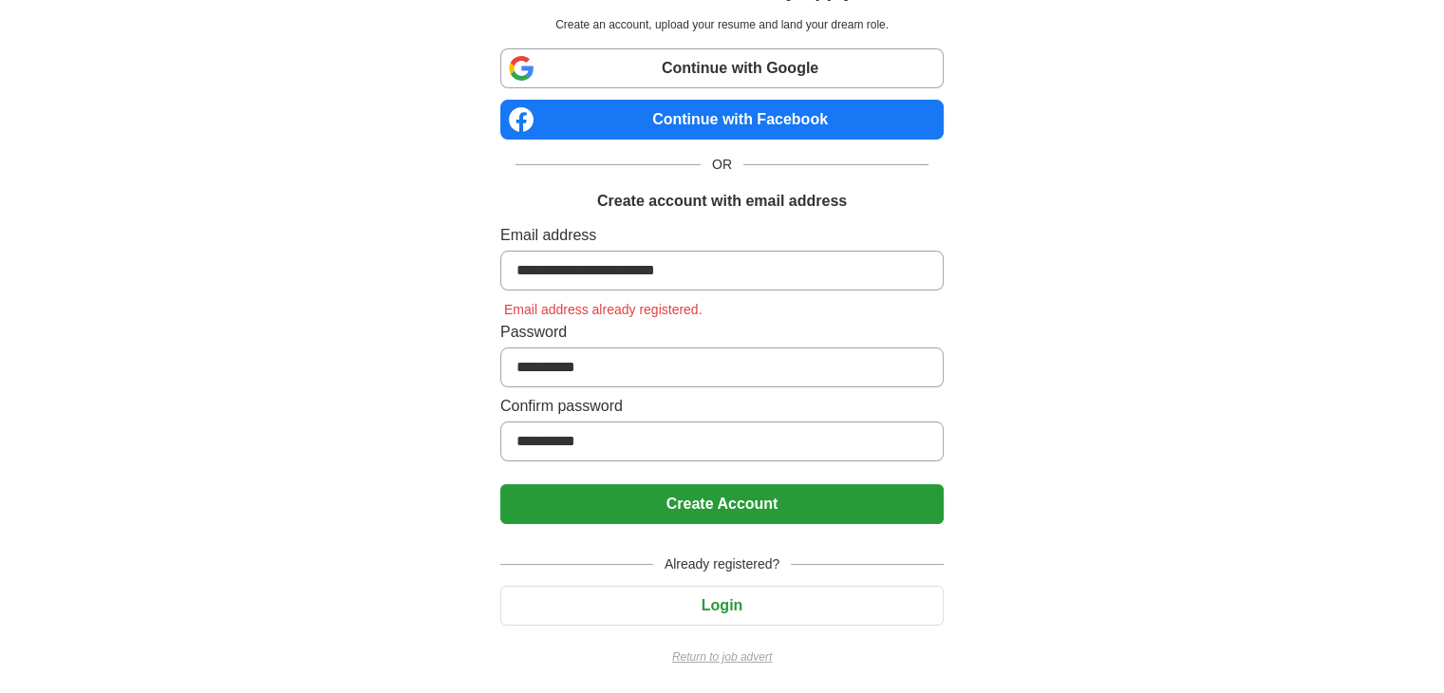 This screenshot has height=693, width=1444. I want to click on a: Continue with Facebook, so click(721, 120).